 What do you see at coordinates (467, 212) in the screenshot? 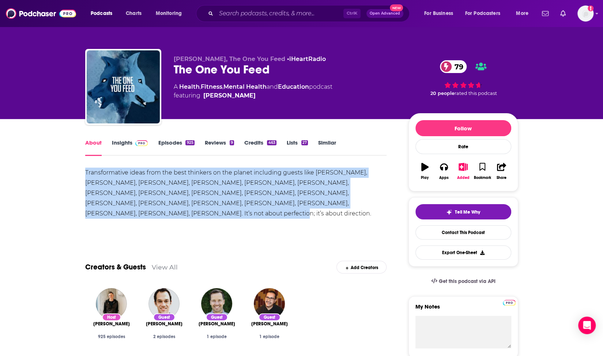
I see `span: Tell Me Why` at bounding box center [467, 212].